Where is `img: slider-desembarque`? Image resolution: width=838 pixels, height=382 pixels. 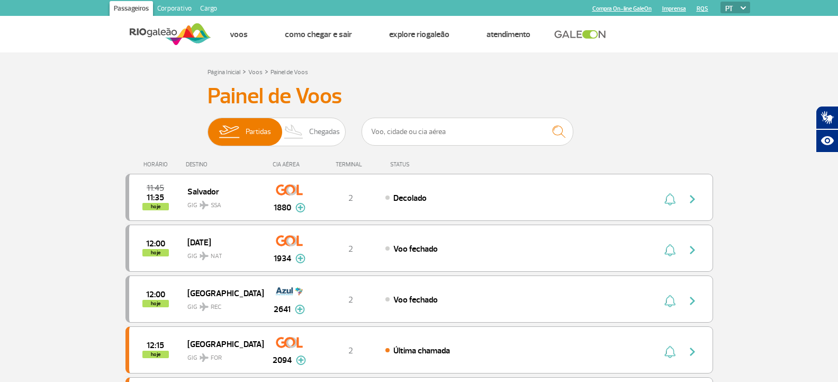
img: slider-desembarque is located at coordinates (294, 132).